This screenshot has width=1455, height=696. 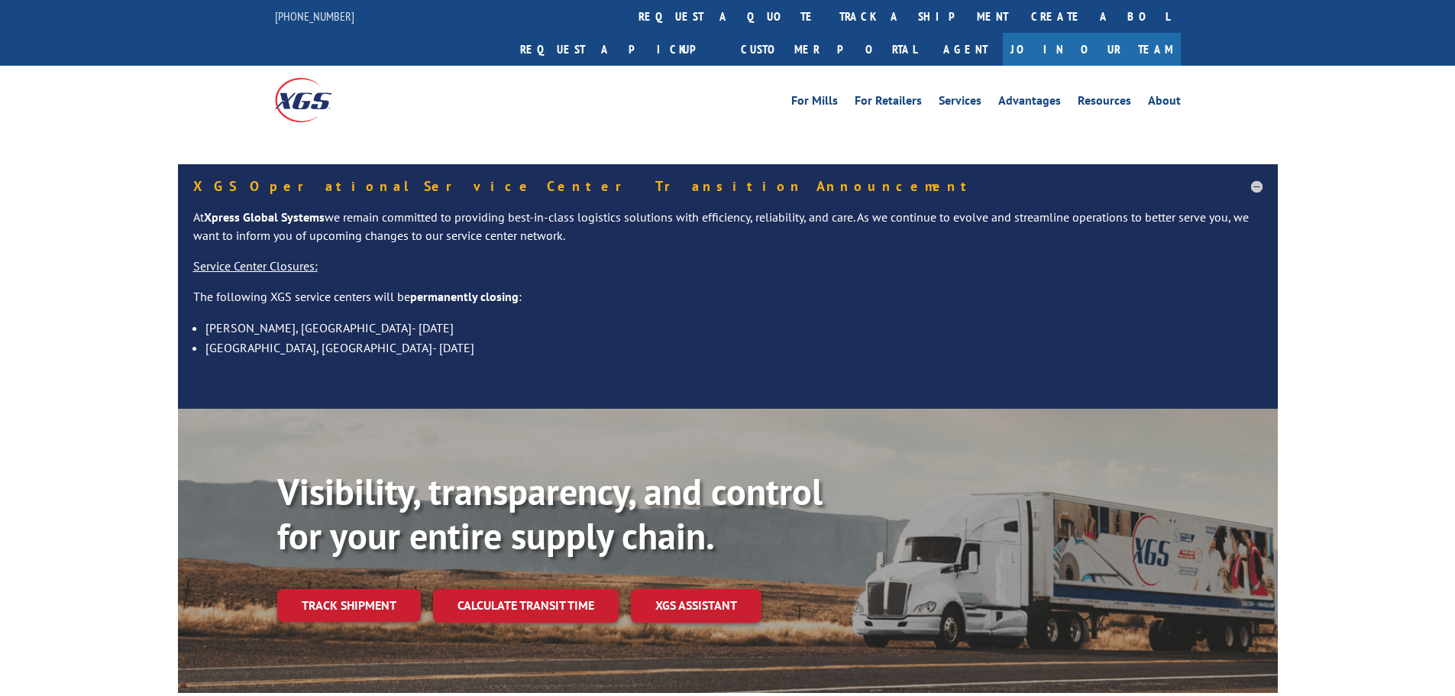 I want to click on a: About, so click(x=1164, y=103).